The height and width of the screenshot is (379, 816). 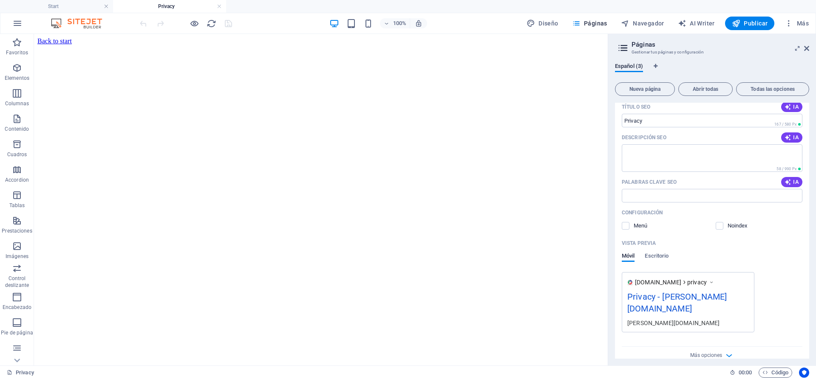 I want to click on p: Título SEO, so click(x=636, y=107).